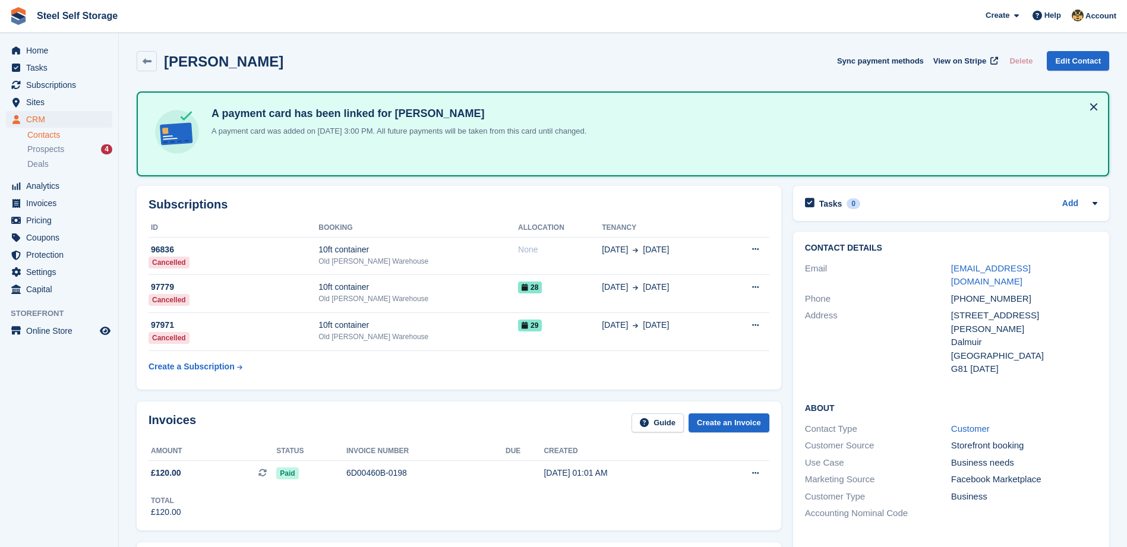 This screenshot has height=547, width=1127. What do you see at coordinates (624, 451) in the screenshot?
I see `th: Created` at bounding box center [624, 451].